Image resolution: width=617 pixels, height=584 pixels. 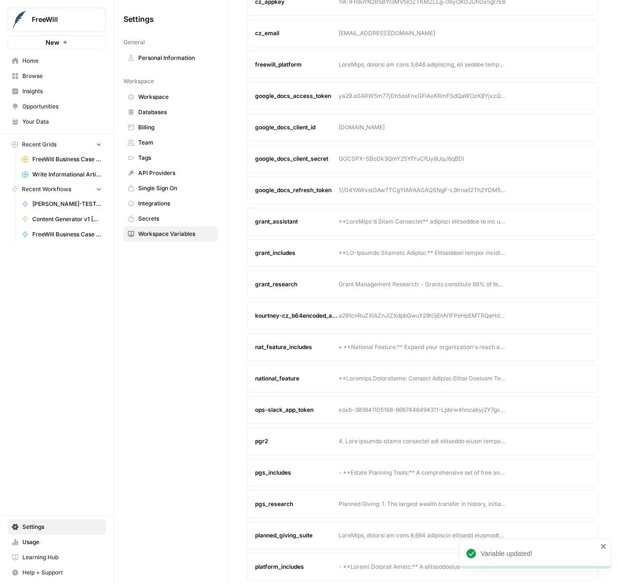 I want to click on button: New, so click(x=57, y=42).